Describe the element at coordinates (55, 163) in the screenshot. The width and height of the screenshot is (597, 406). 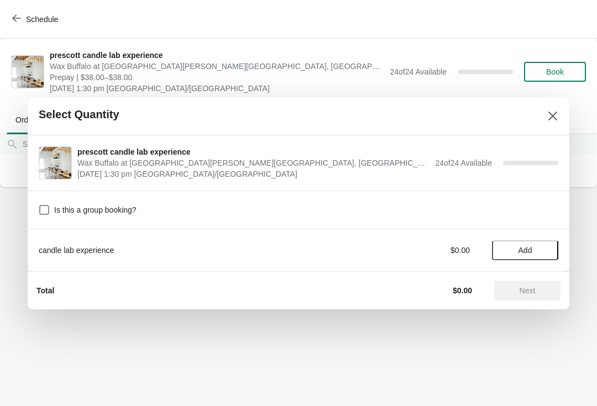
I see `img: prescott candle lab experience | Wax Buffalo at Prescott, Prescott Avenue, Lincoln, NE, USA | Aug...` at that location.